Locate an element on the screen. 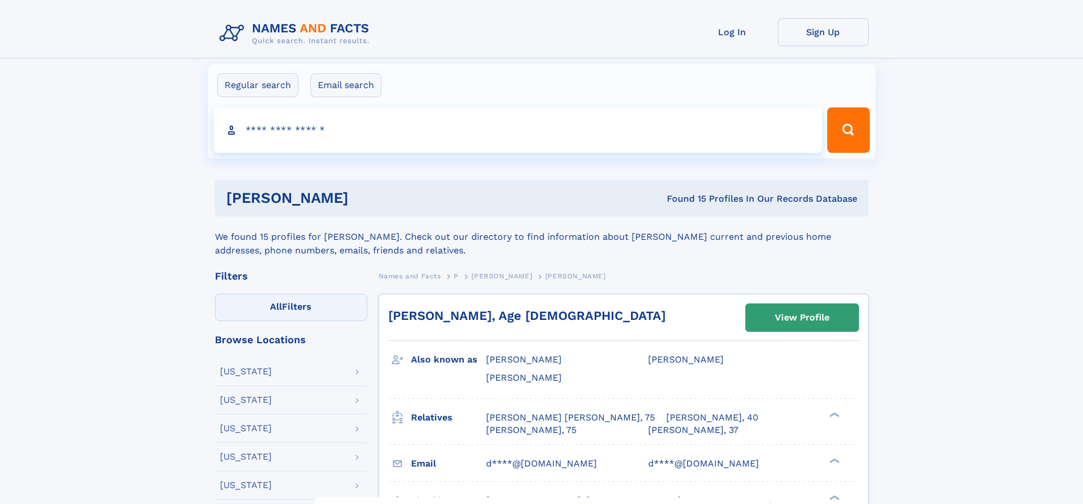 This screenshot has width=1083, height=504. label: Regular search is located at coordinates (258, 85).